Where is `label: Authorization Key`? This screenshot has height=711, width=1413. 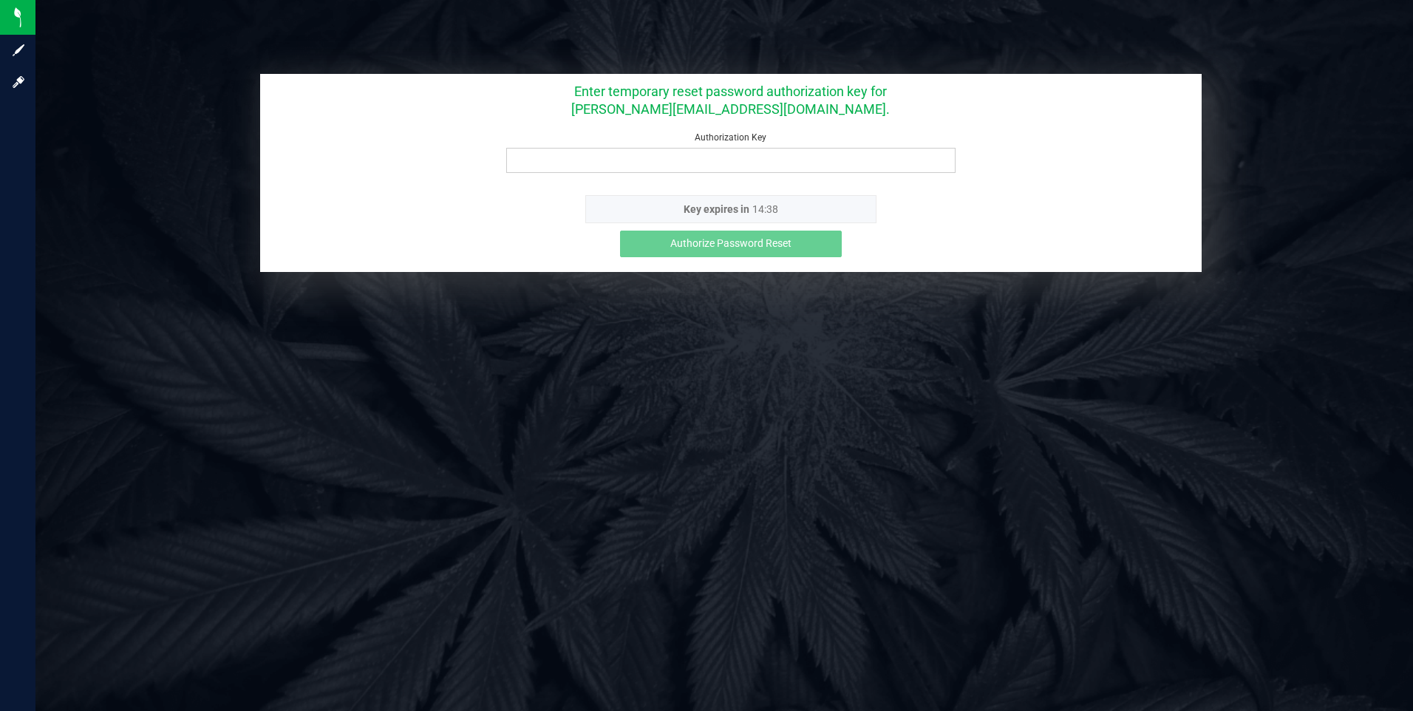
label: Authorization Key is located at coordinates (730, 137).